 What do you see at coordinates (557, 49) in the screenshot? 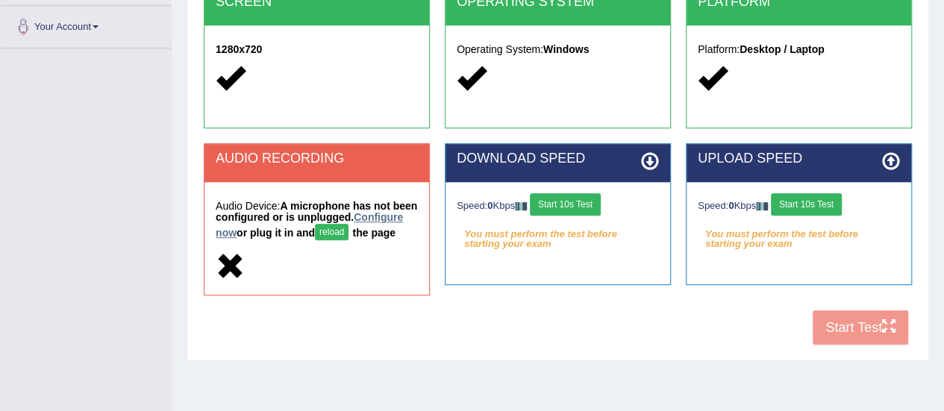
I see `h5: Operating System:` at bounding box center [557, 49].